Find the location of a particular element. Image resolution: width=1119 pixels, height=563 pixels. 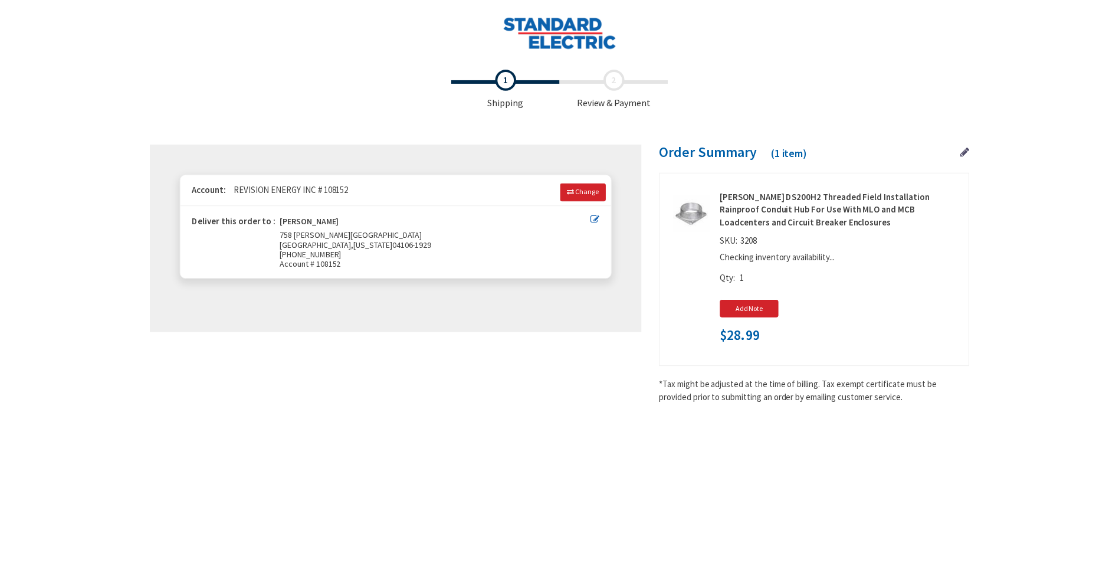

a: Standard Electric is located at coordinates (564, 31).